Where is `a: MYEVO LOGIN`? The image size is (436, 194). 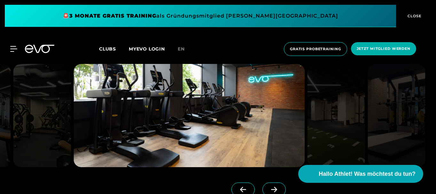
a: MYEVO LOGIN is located at coordinates (147, 49).